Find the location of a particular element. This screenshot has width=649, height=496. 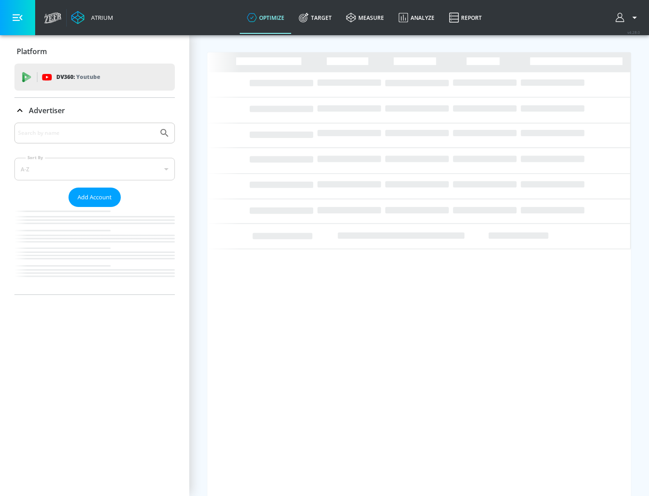

div: A-Z is located at coordinates (95, 169).